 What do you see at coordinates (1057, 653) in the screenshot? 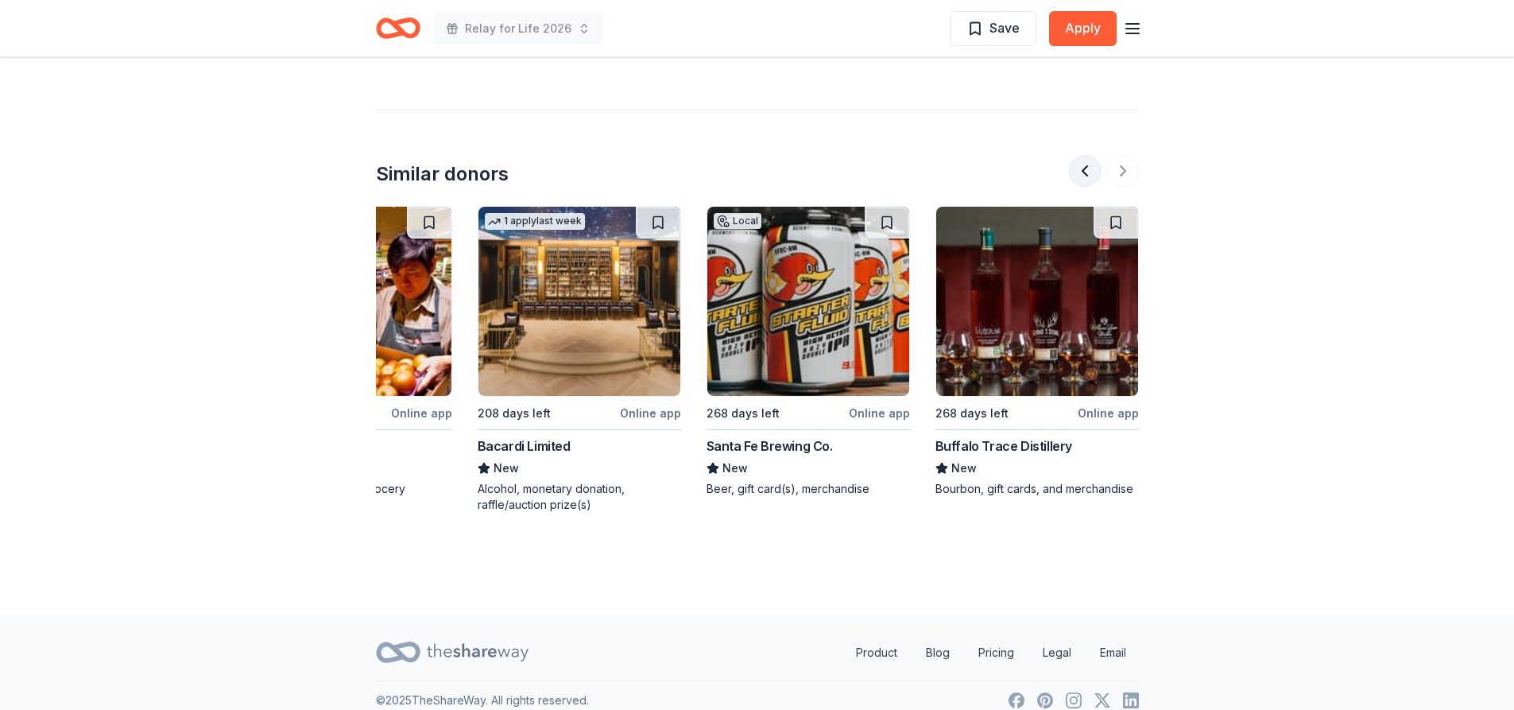
I see `a: Legal` at bounding box center [1057, 653].